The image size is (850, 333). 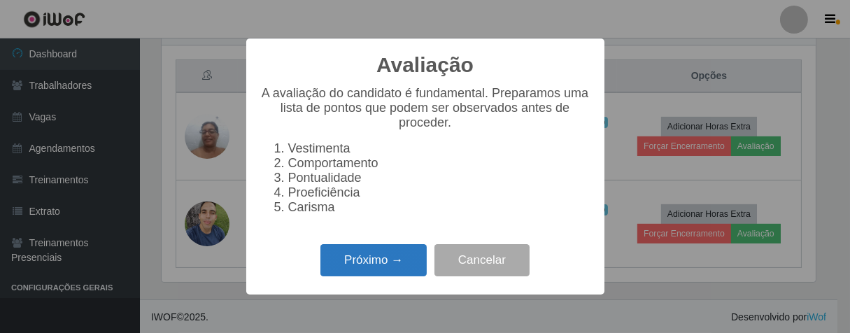 I want to click on li: Pontualidade, so click(x=439, y=178).